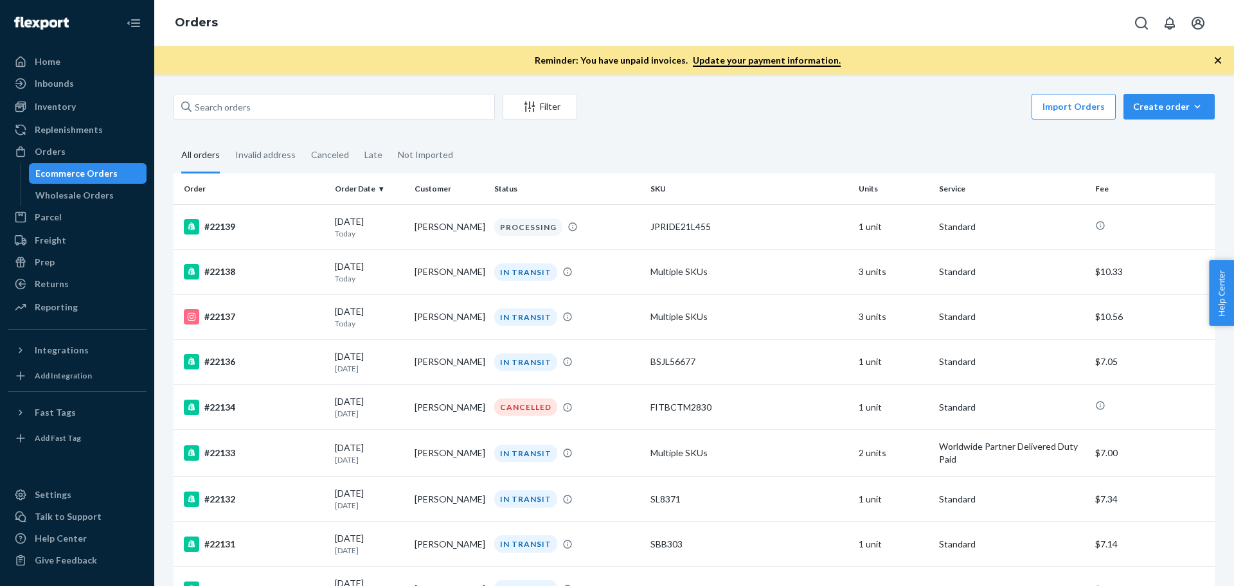  I want to click on div: Orders, so click(50, 152).